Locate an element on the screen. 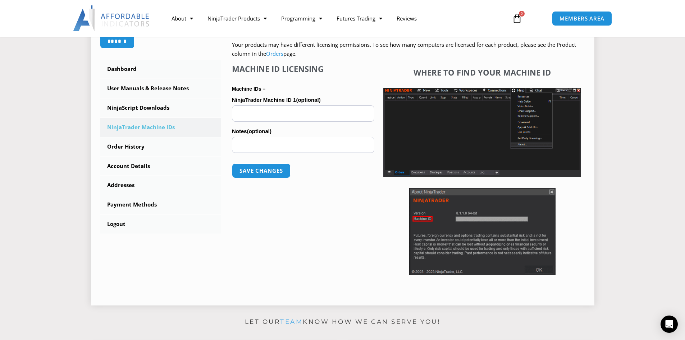  a: Payment Methods is located at coordinates (161, 205).